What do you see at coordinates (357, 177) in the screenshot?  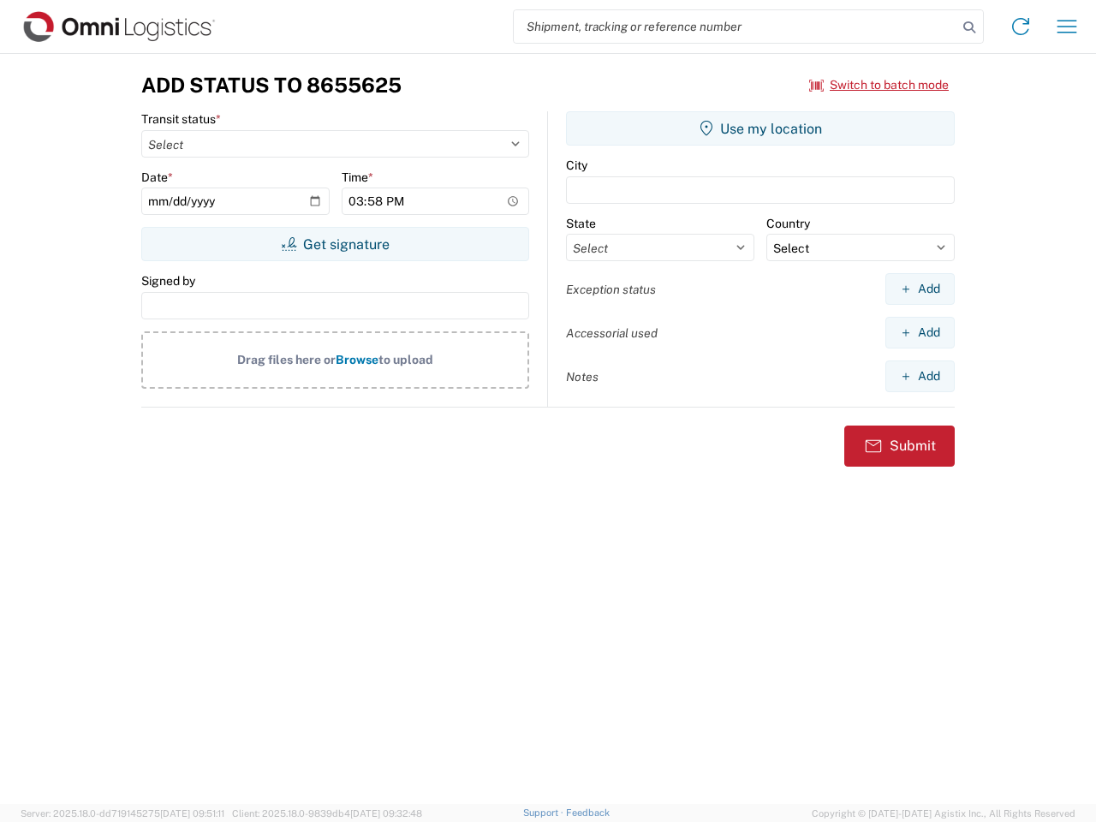 I see `label: Time` at bounding box center [357, 177].